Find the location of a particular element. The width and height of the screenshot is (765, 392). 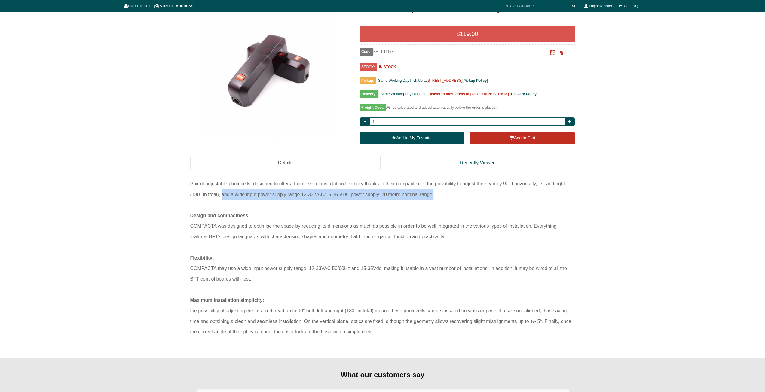

span: Flexibility: is located at coordinates (202, 258).